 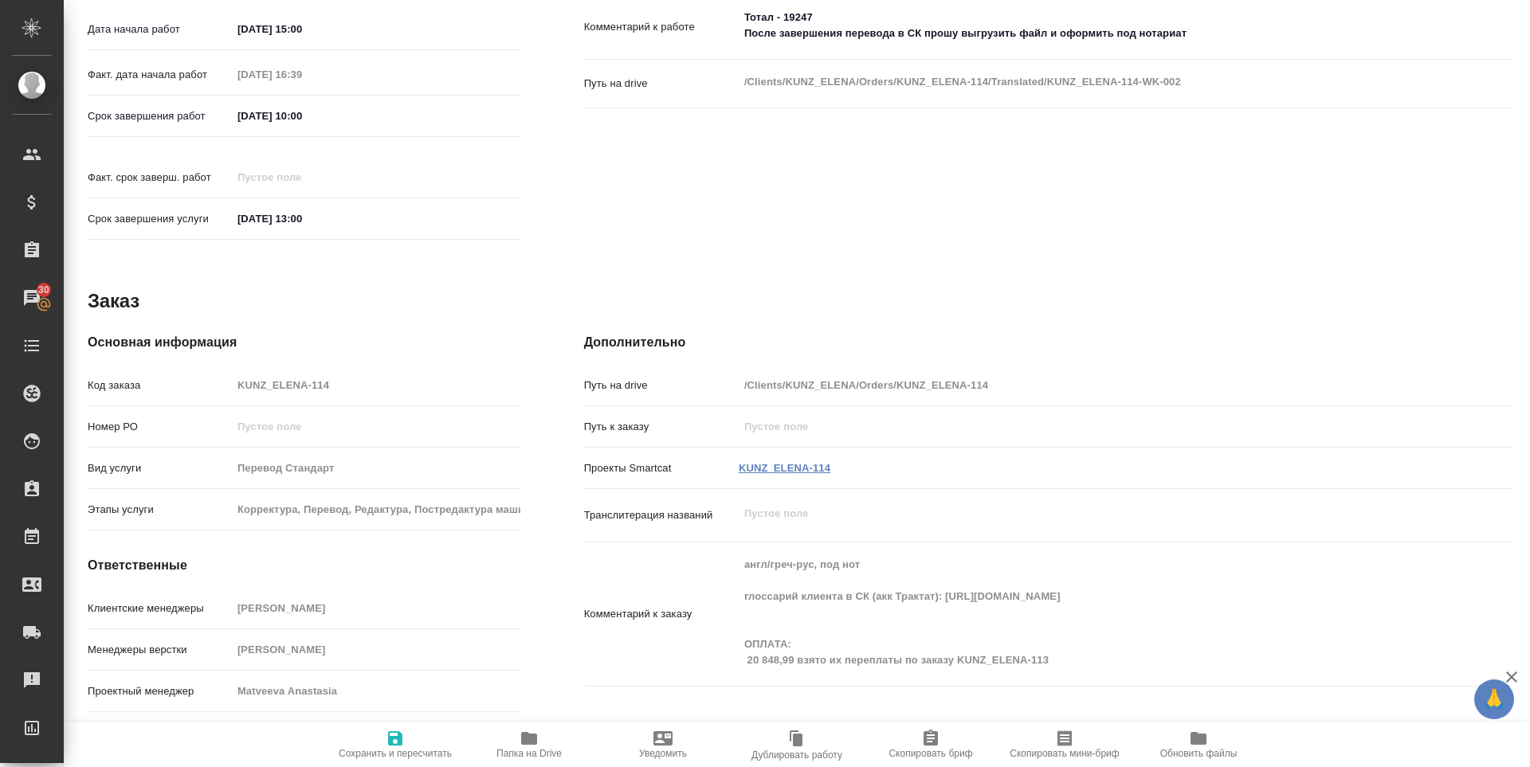 What do you see at coordinates (661, 614) in the screenshot?
I see `p: Комментарий к заказу` at bounding box center [661, 614].